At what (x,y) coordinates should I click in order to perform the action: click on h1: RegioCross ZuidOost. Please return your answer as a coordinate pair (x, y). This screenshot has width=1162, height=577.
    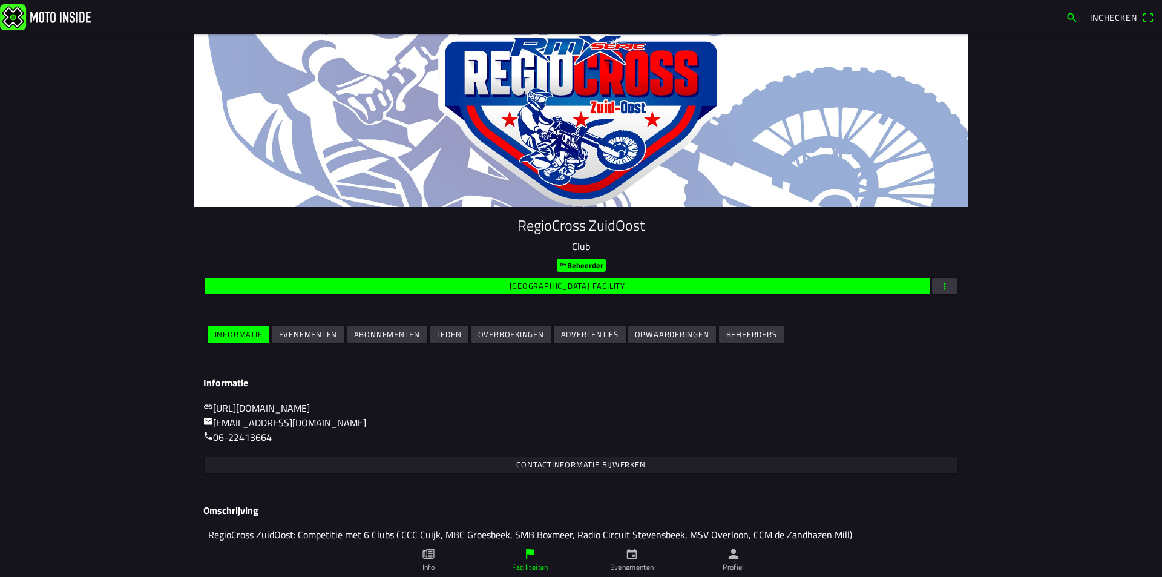
    Looking at the image, I should click on (581, 225).